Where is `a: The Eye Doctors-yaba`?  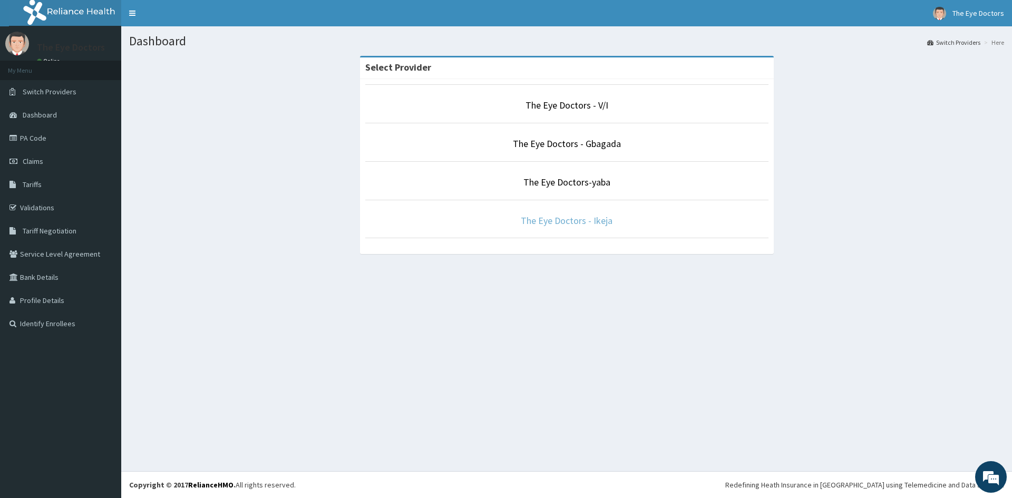 a: The Eye Doctors-yaba is located at coordinates (566, 182).